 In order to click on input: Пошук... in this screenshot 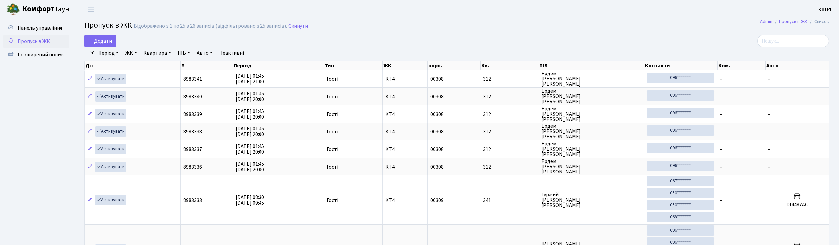, I will do `click(793, 41)`.